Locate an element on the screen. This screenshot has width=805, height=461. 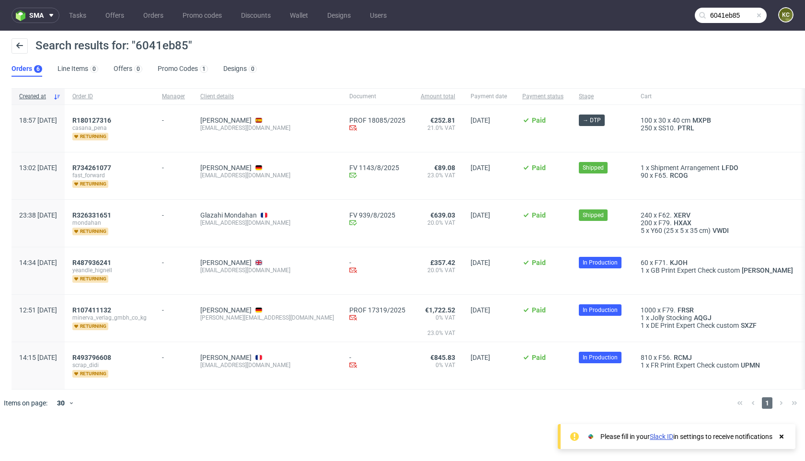
a: R734261077 is located at coordinates (92, 168).